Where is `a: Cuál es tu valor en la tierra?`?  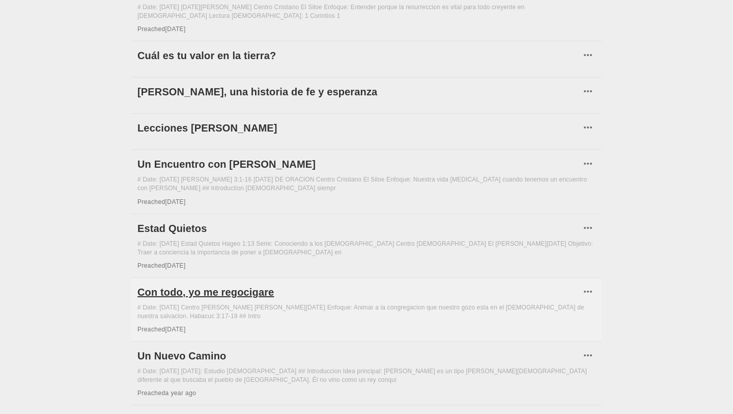 a: Cuál es tu valor en la tierra? is located at coordinates (359, 56).